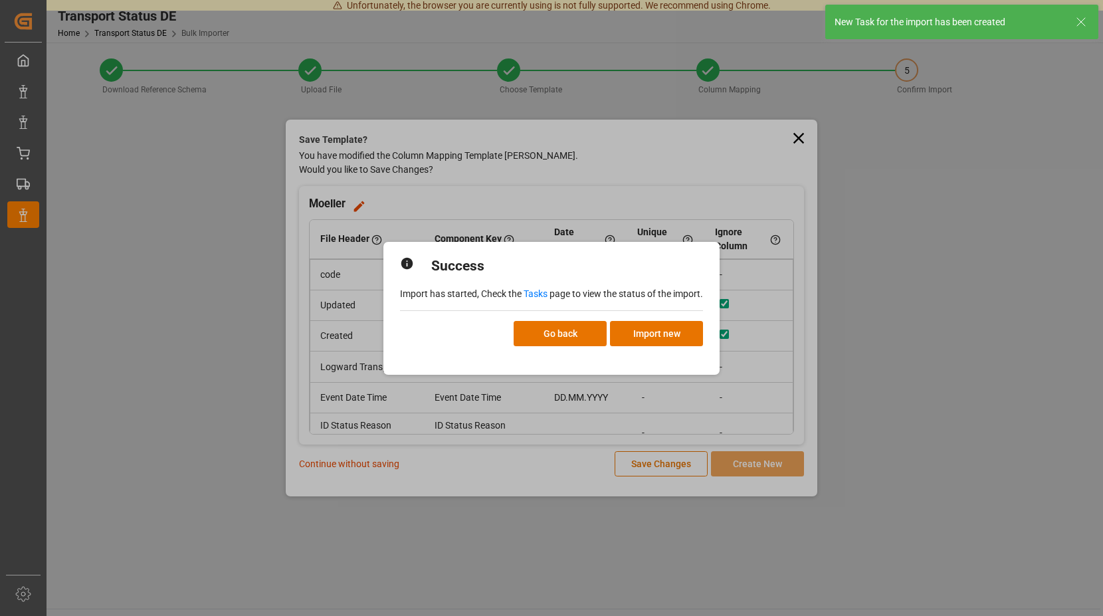 The width and height of the screenshot is (1103, 616). What do you see at coordinates (552, 294) in the screenshot?
I see `p: Import has started, Check the page to view the status of the import.` at bounding box center [552, 294].